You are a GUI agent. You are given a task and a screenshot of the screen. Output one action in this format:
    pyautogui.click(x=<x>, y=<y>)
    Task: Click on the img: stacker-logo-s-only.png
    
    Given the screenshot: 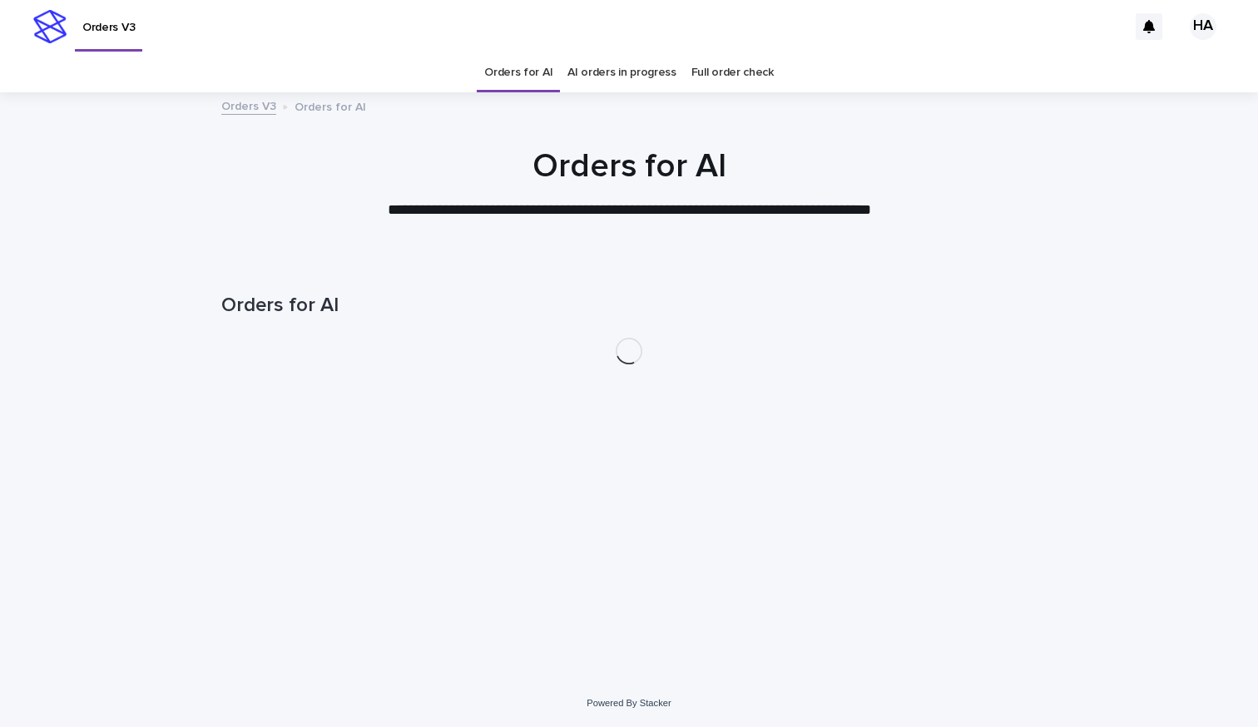 What is the action you would take?
    pyautogui.click(x=50, y=27)
    